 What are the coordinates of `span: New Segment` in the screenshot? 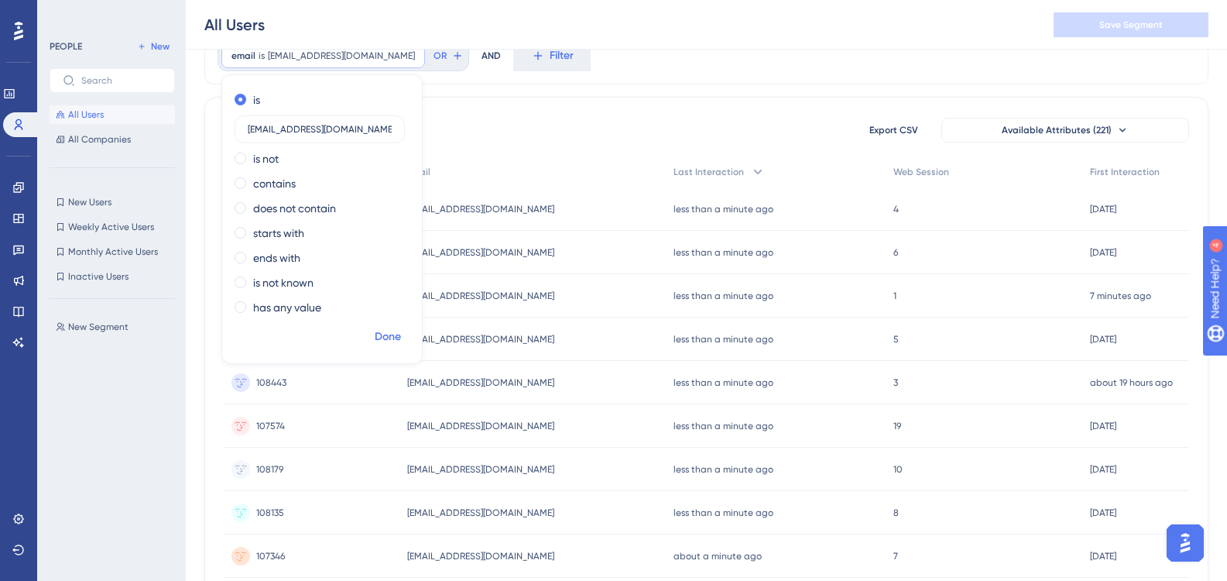 It's located at (98, 327).